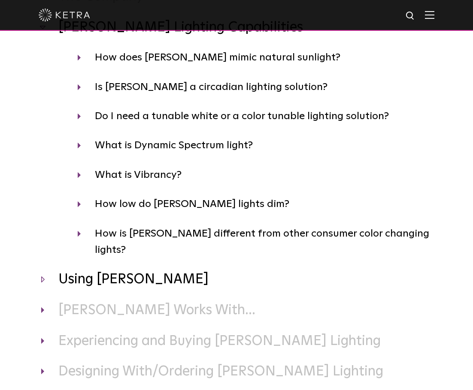 The width and height of the screenshot is (473, 390). Describe the element at coordinates (254, 145) in the screenshot. I see `h4: What is Dynamic Spectrum light?` at that location.